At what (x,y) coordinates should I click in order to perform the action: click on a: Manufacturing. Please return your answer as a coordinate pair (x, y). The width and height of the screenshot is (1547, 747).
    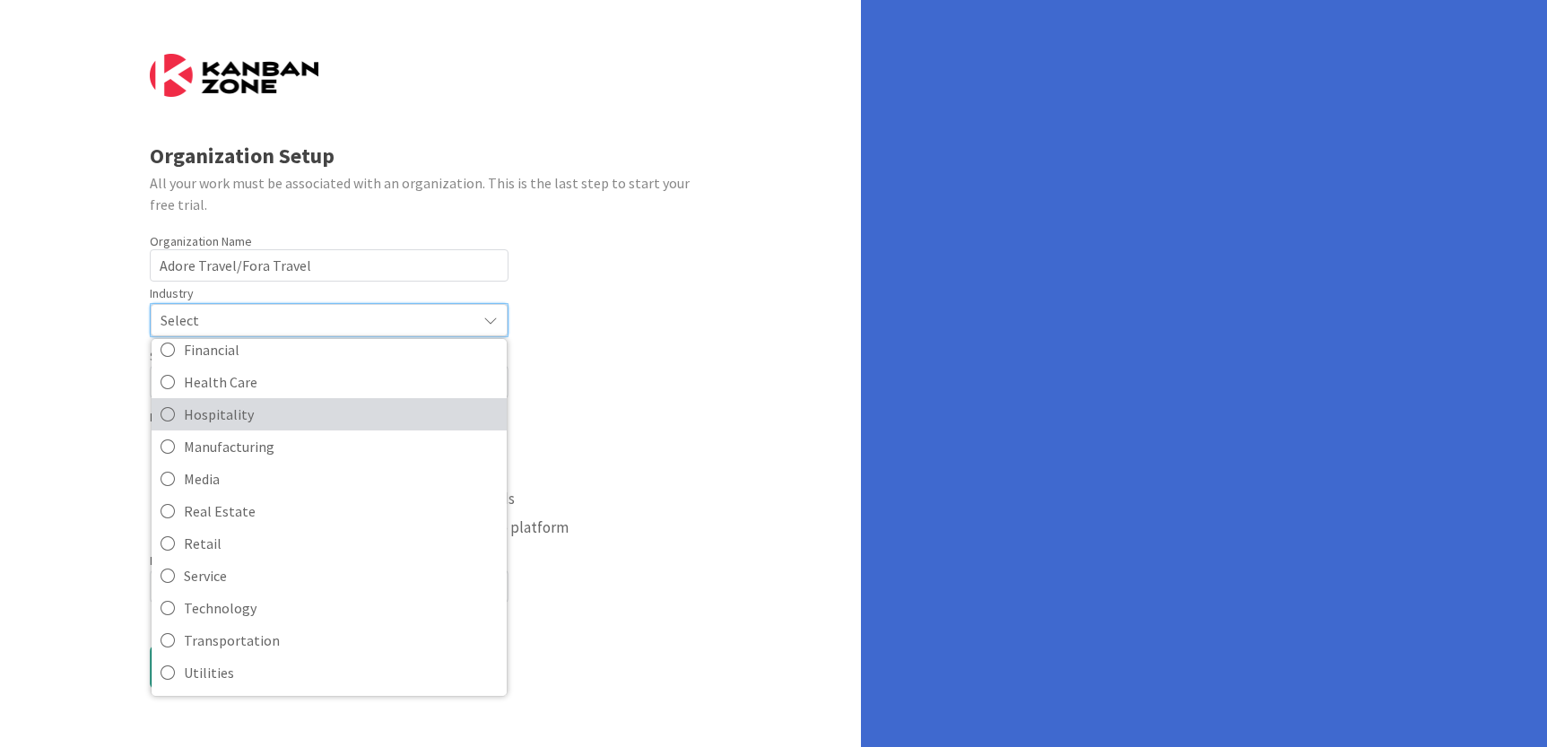
    Looking at the image, I should click on (329, 447).